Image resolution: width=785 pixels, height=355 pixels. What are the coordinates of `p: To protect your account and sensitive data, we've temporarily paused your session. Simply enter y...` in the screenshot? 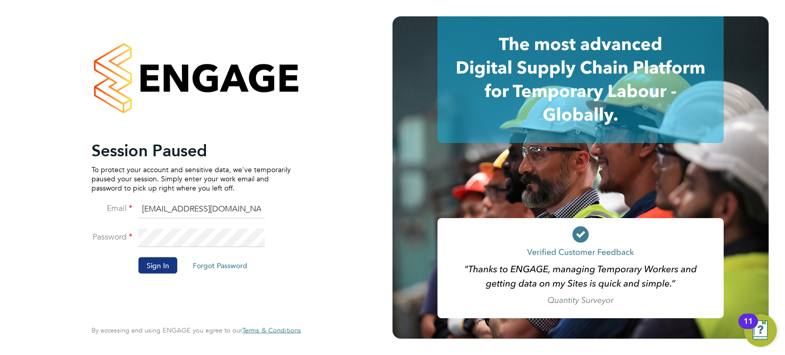 It's located at (191, 178).